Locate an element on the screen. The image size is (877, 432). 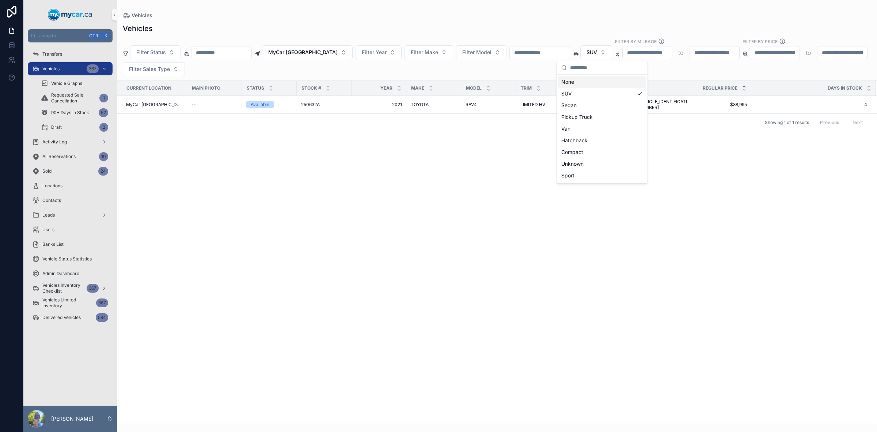
span: Filter Status is located at coordinates (151, 52).